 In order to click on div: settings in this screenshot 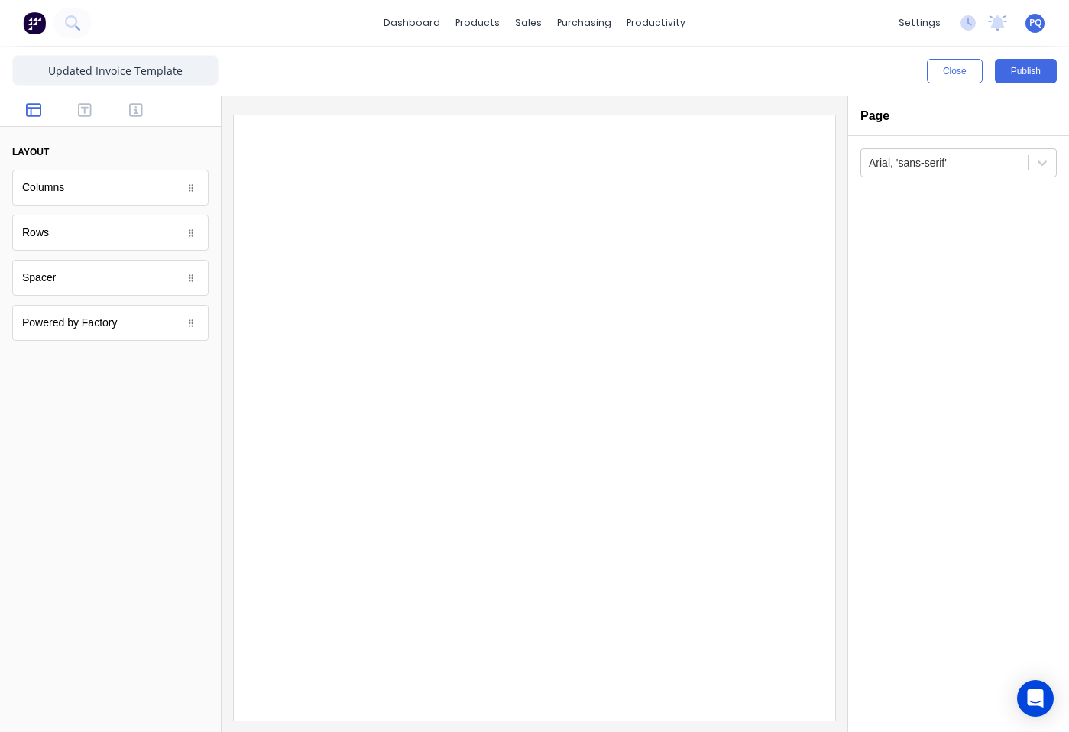, I will do `click(919, 23)`.